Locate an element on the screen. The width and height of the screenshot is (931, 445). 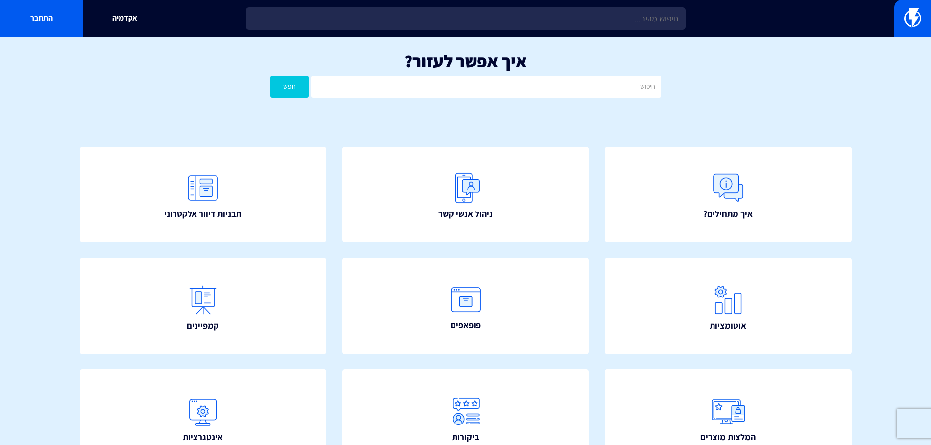
span: אוטומציות is located at coordinates (727, 326).